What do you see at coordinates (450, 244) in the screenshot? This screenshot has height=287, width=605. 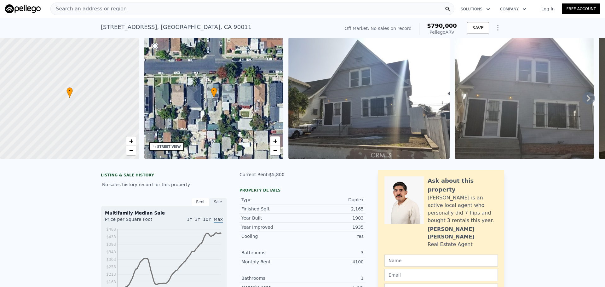 I see `div: Real Estate Agent` at bounding box center [450, 244].